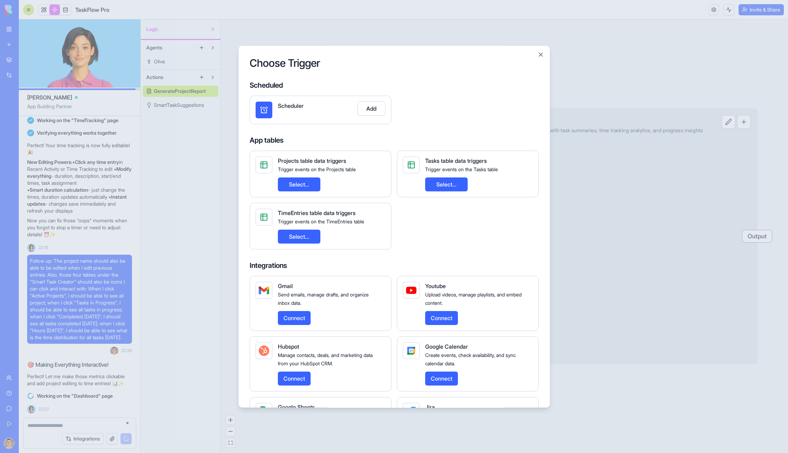  Describe the element at coordinates (446, 347) in the screenshot. I see `span: Google Calendar` at that location.